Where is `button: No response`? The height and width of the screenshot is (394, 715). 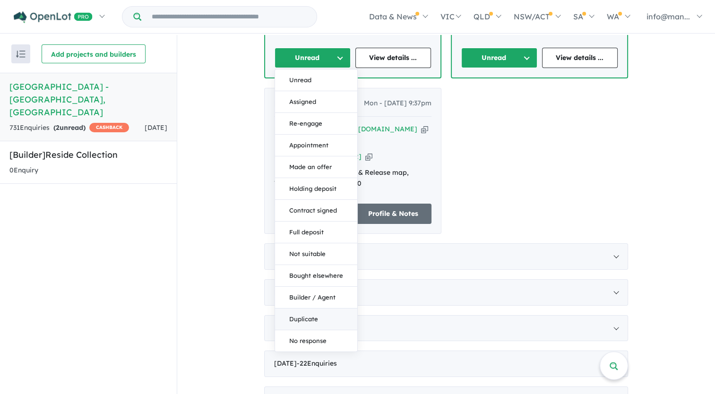
button: No response is located at coordinates (316, 341).